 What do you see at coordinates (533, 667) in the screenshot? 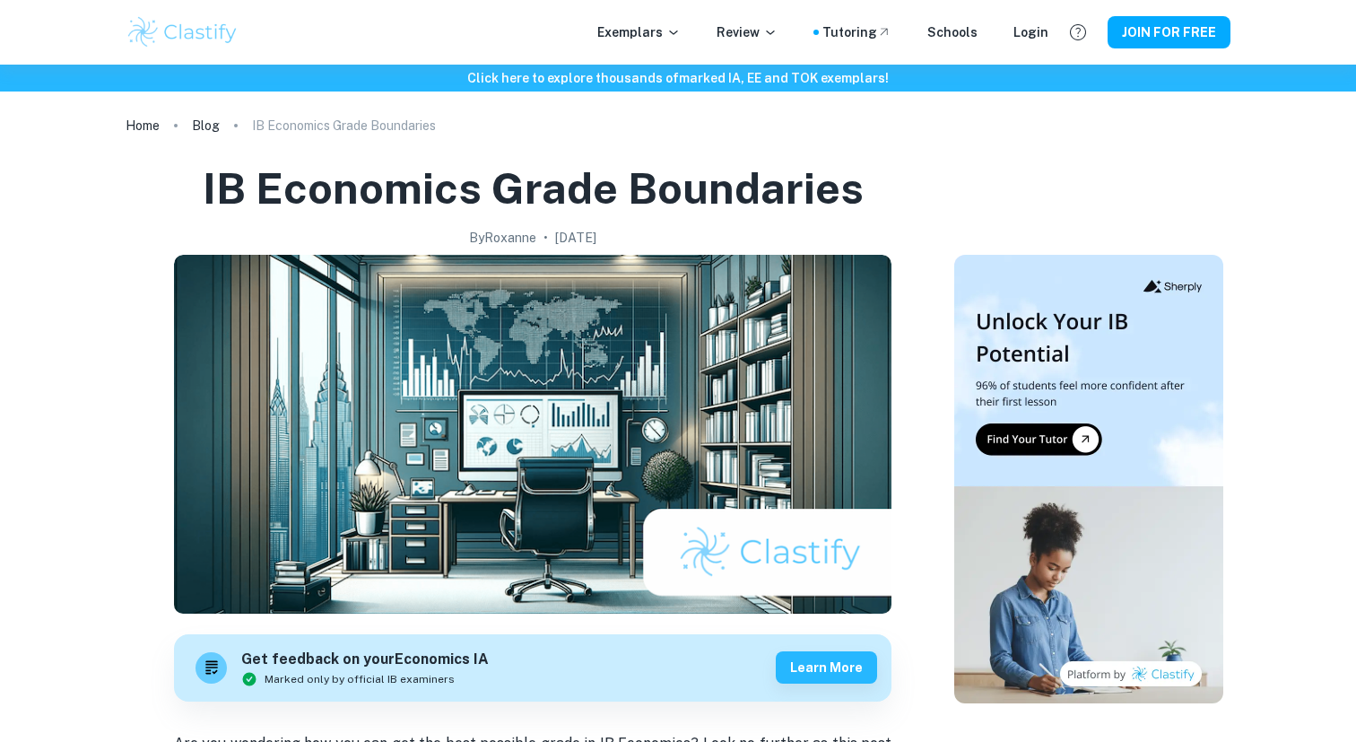
I see `a: Get feedback on yourEconomics IAMarked only by official IB examinersLearn more` at bounding box center [533, 667].